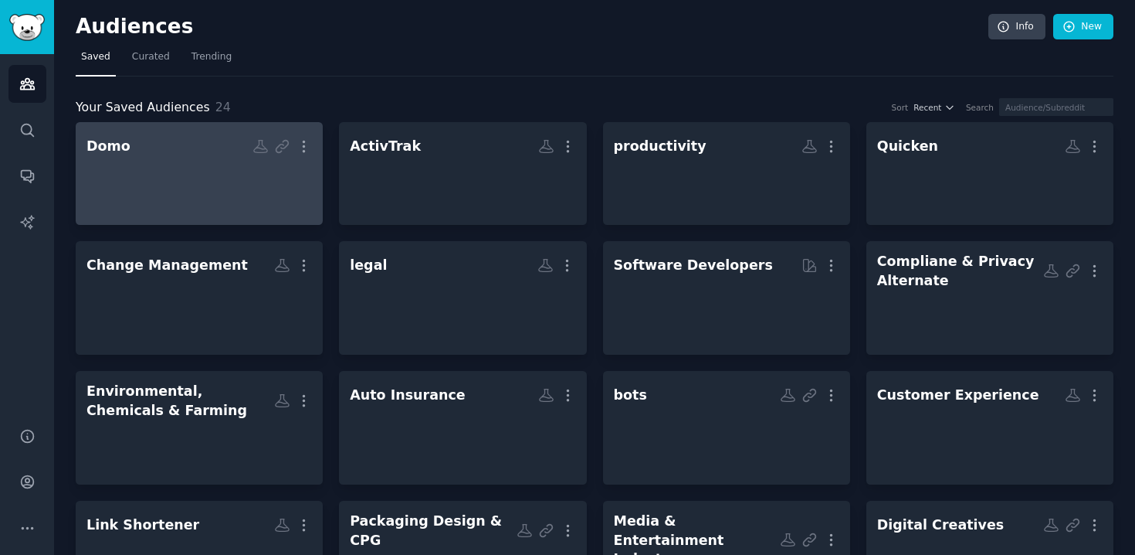 This screenshot has height=555, width=1135. What do you see at coordinates (212, 57) in the screenshot?
I see `span: Trending` at bounding box center [212, 57].